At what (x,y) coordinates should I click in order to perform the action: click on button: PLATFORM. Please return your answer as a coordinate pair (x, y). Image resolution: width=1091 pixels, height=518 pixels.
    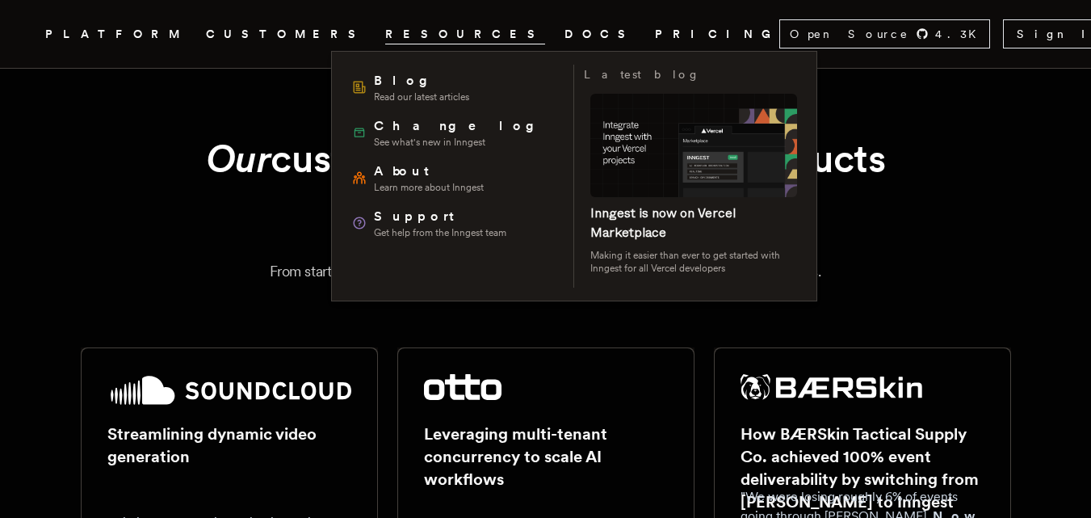
    Looking at the image, I should click on (115, 34).